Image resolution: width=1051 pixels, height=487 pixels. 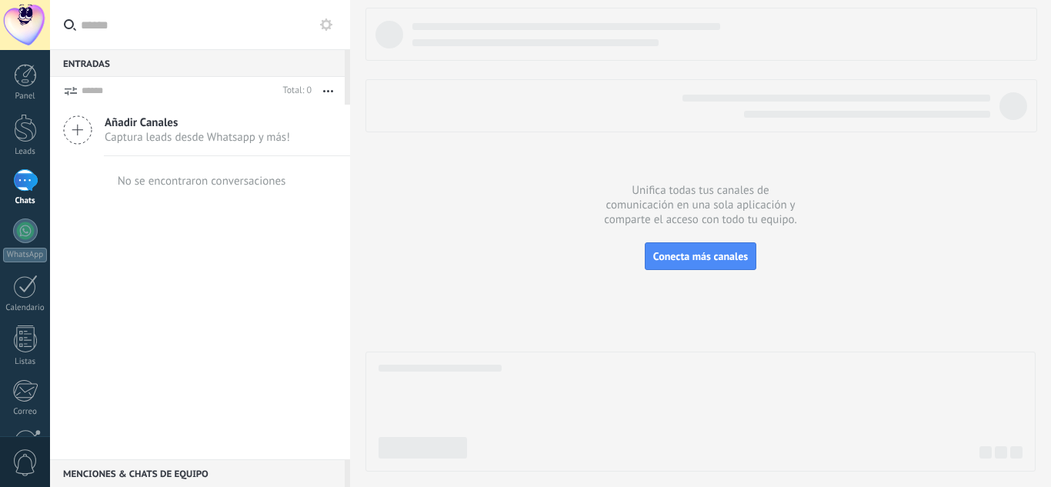 What do you see at coordinates (25, 412) in the screenshot?
I see `div: Correo` at bounding box center [25, 412].